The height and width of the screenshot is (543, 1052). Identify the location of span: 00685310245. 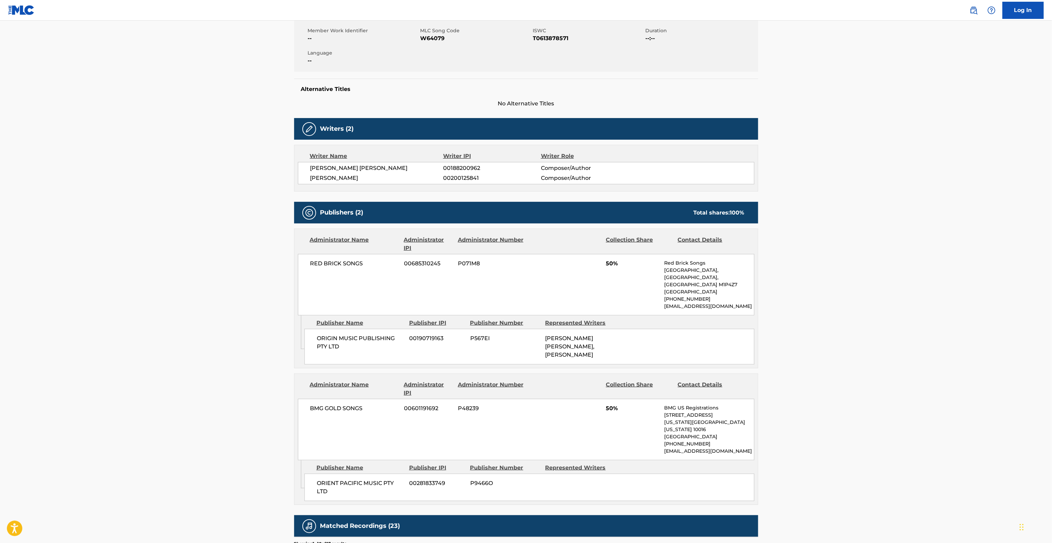
(428, 264).